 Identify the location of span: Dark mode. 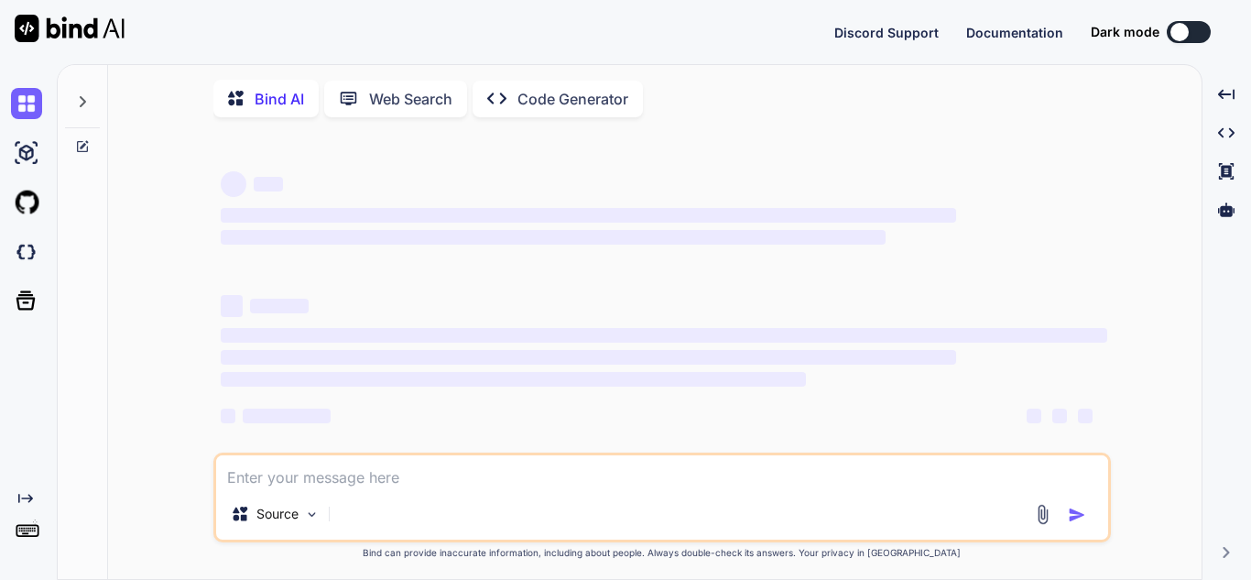
(1124, 32).